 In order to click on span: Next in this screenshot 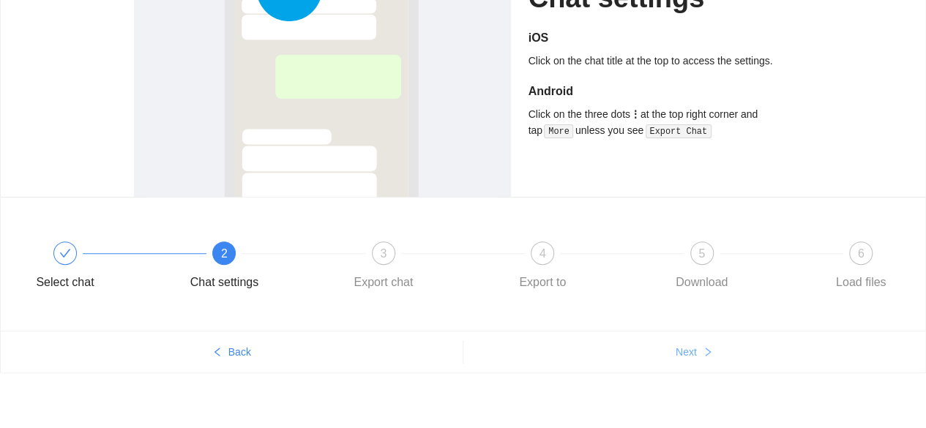, I will do `click(686, 352)`.